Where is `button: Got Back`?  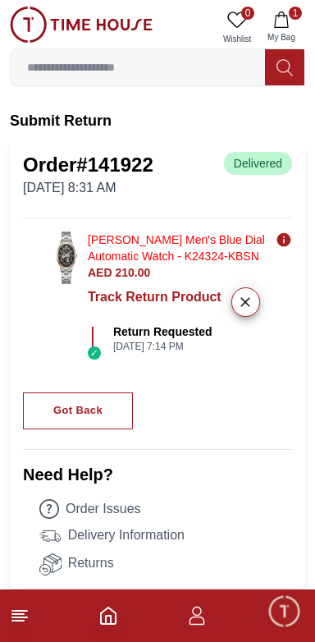 button: Got Back is located at coordinates (78, 410).